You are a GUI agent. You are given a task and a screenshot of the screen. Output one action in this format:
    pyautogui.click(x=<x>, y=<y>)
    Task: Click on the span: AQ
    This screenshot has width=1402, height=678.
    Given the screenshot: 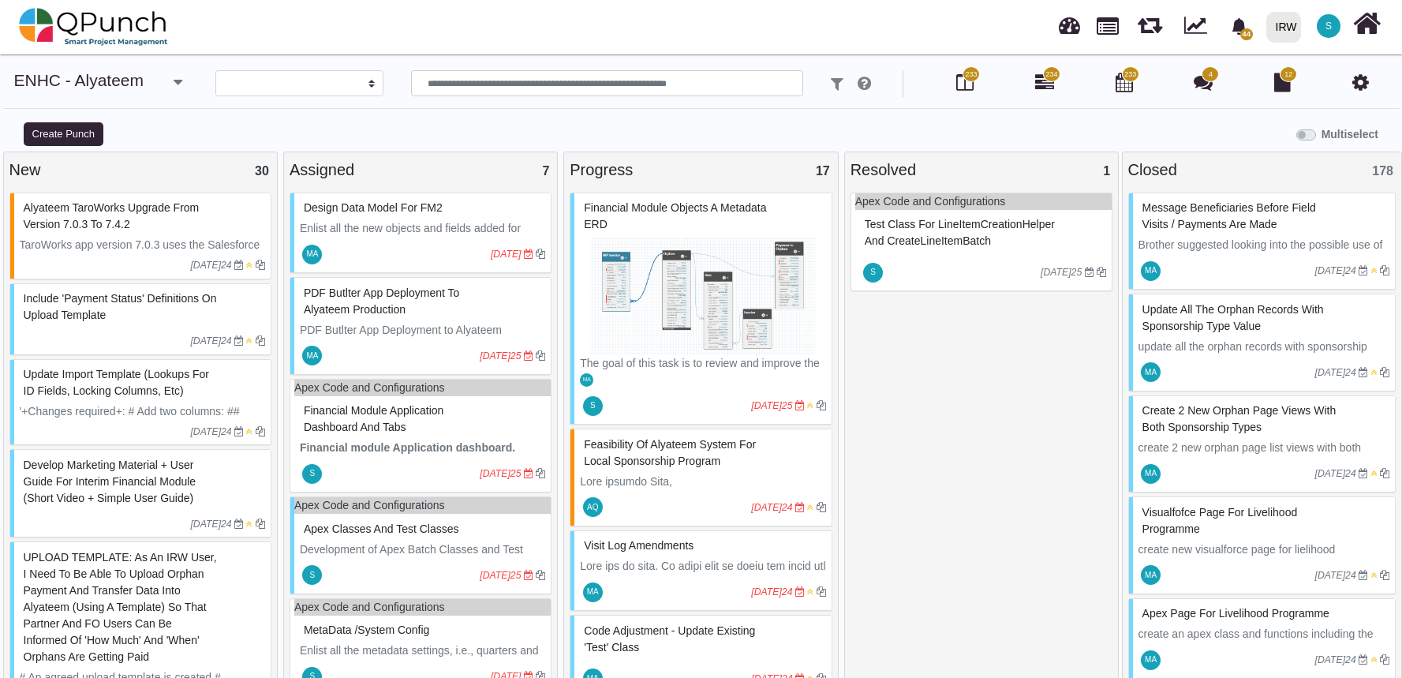 What is the action you would take?
    pyautogui.click(x=593, y=507)
    